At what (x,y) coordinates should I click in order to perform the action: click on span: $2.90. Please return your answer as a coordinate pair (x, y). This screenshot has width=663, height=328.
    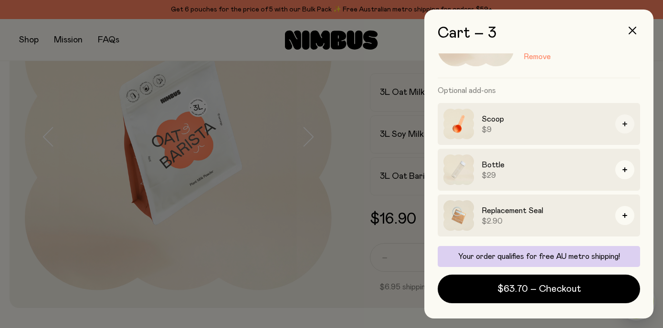
    Looking at the image, I should click on (544, 221).